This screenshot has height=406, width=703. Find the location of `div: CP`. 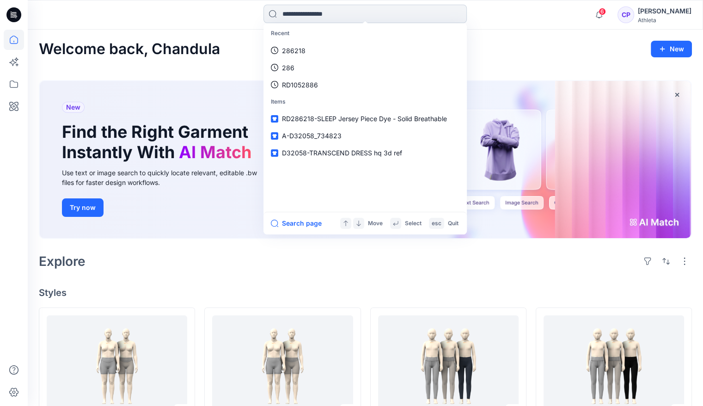

div: CP is located at coordinates (626, 15).